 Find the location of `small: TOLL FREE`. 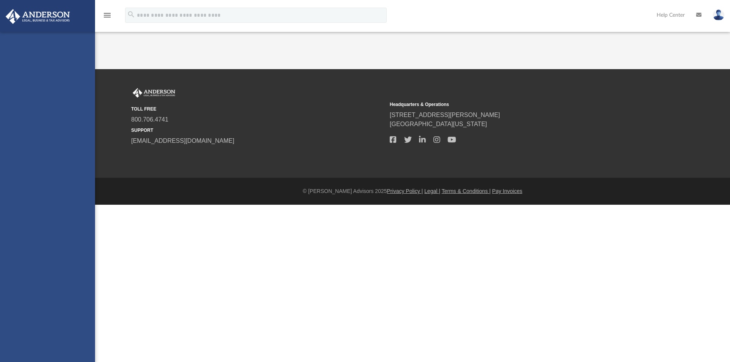

small: TOLL FREE is located at coordinates (258, 109).